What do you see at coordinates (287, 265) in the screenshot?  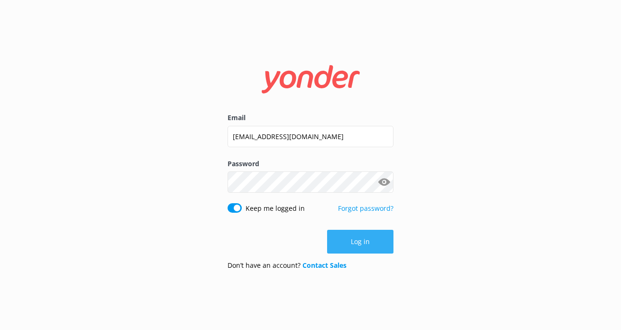 I see `p: Don’t have an account?` at bounding box center [287, 265].